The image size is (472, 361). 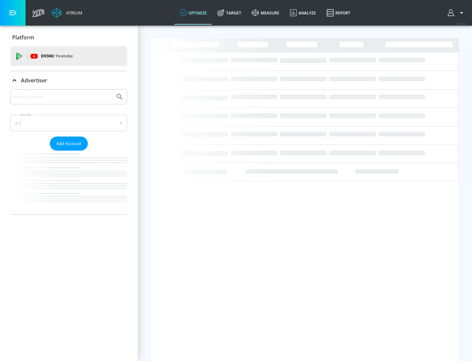 I want to click on p: Platform, so click(x=23, y=37).